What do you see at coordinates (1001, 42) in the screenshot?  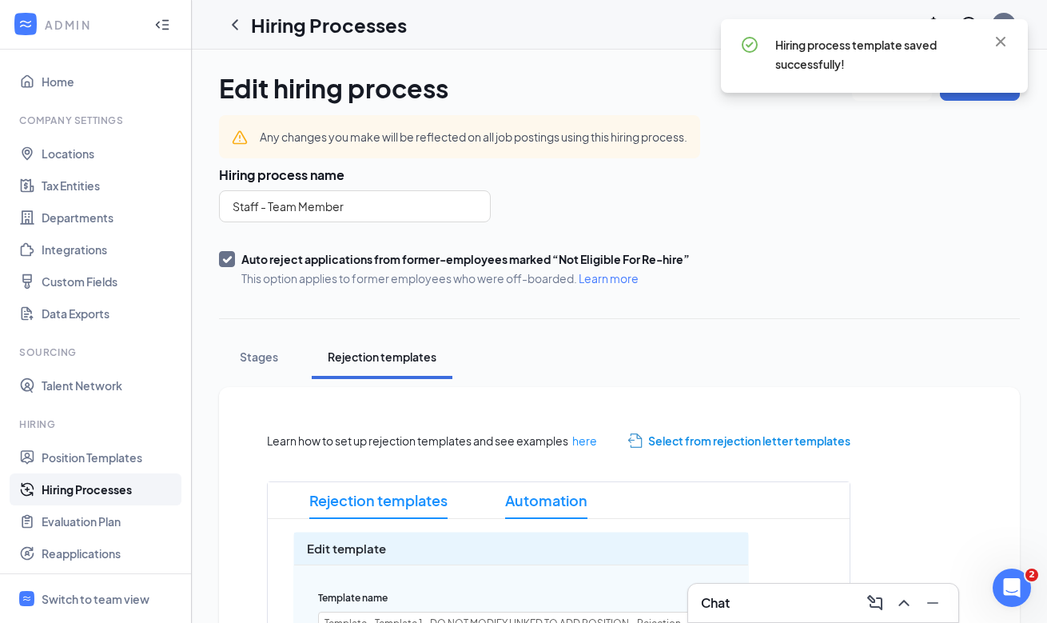 I see `svg: Cross` at bounding box center [1001, 42].